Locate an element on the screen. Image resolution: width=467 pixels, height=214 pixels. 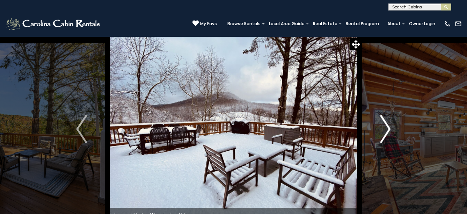
img: White-1-2.png is located at coordinates (53, 24).